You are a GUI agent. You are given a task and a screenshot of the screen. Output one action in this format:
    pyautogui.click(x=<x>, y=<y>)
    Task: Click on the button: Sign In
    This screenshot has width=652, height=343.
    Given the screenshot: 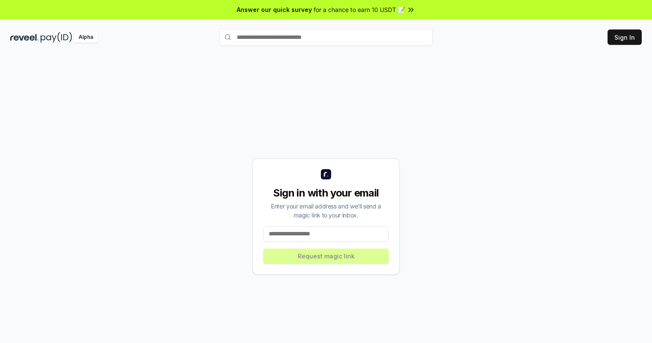 What is the action you would take?
    pyautogui.click(x=625, y=37)
    